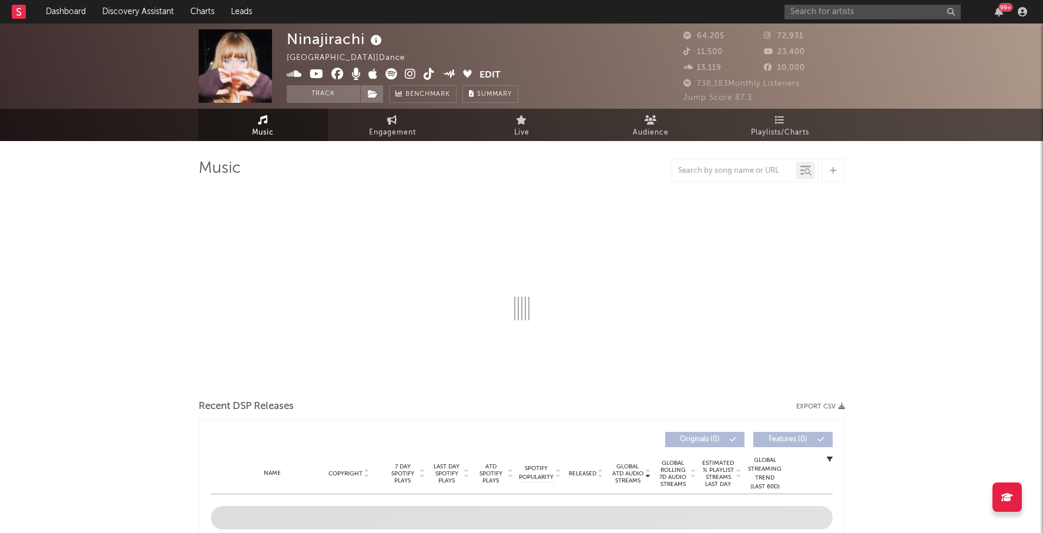 The image size is (1043, 533). What do you see at coordinates (718, 98) in the screenshot?
I see `span: Jump Score: 87.3` at bounding box center [718, 98].